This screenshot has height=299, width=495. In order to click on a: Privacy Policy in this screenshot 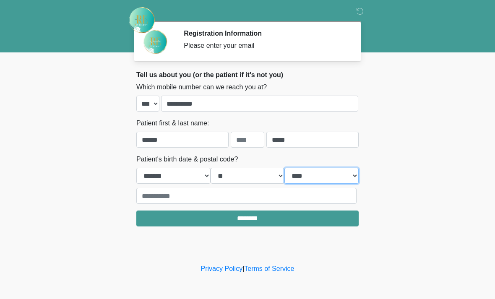, I will do `click(222, 269)`.